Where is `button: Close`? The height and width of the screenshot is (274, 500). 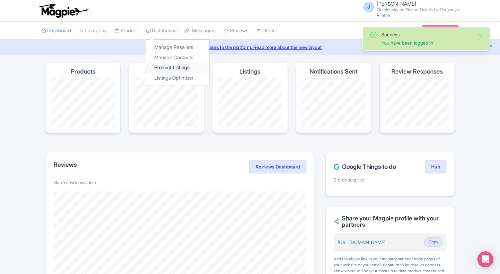 button: Close is located at coordinates (481, 35).